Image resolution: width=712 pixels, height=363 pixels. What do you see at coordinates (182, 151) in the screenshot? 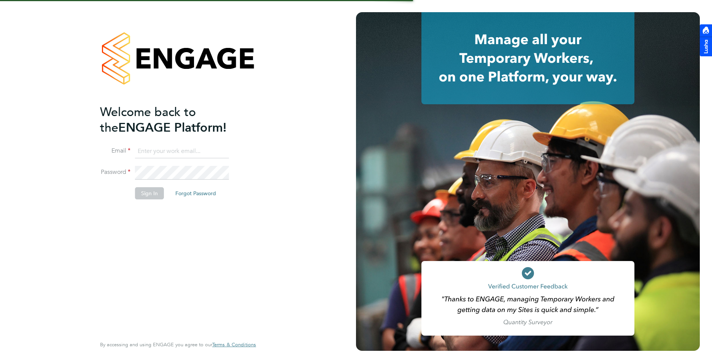
I see `input: Enter your work email...` at bounding box center [182, 151].